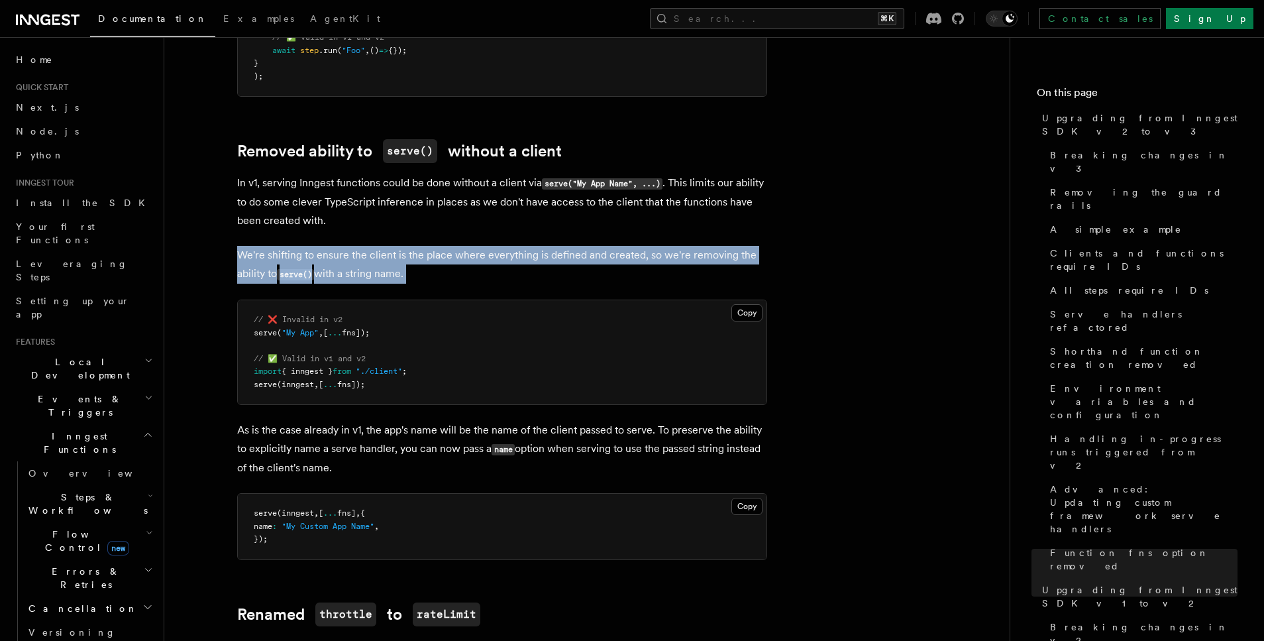 Image resolution: width=1264 pixels, height=641 pixels. I want to click on h4: On this page, so click(1137, 95).